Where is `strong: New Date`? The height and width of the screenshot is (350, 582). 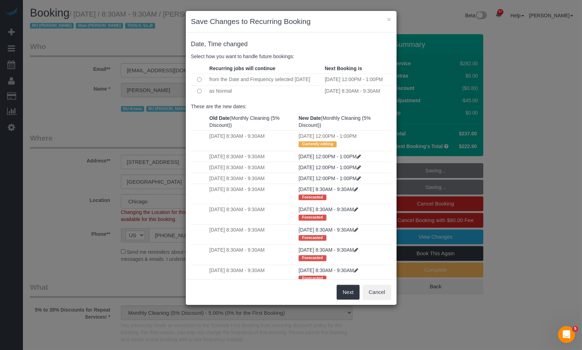
strong: New Date is located at coordinates (309, 118).